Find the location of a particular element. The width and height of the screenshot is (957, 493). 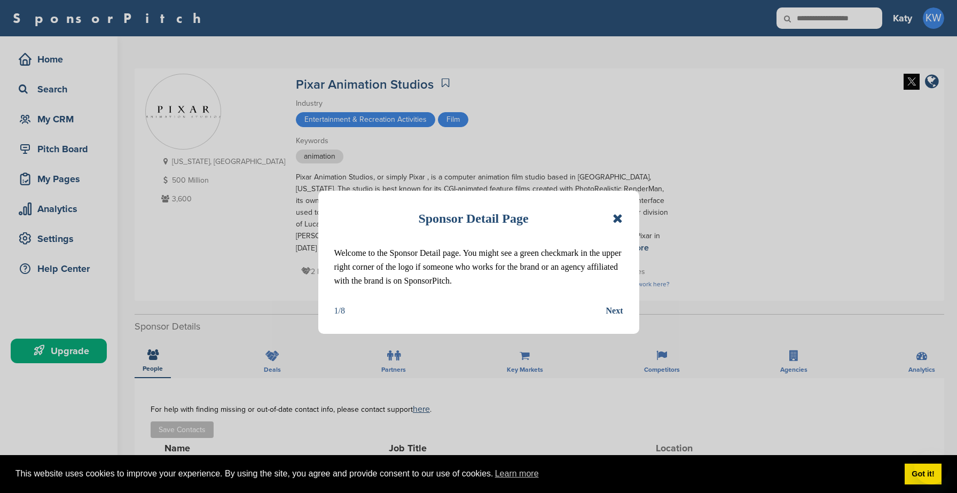

h1: Sponsor Detail Page is located at coordinates (473, 219).